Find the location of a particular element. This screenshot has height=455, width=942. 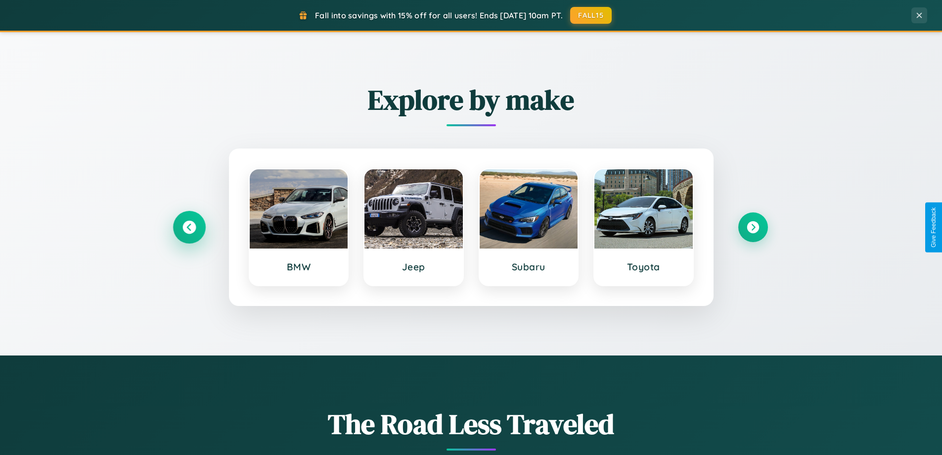

button: FALL15 is located at coordinates (591, 15).